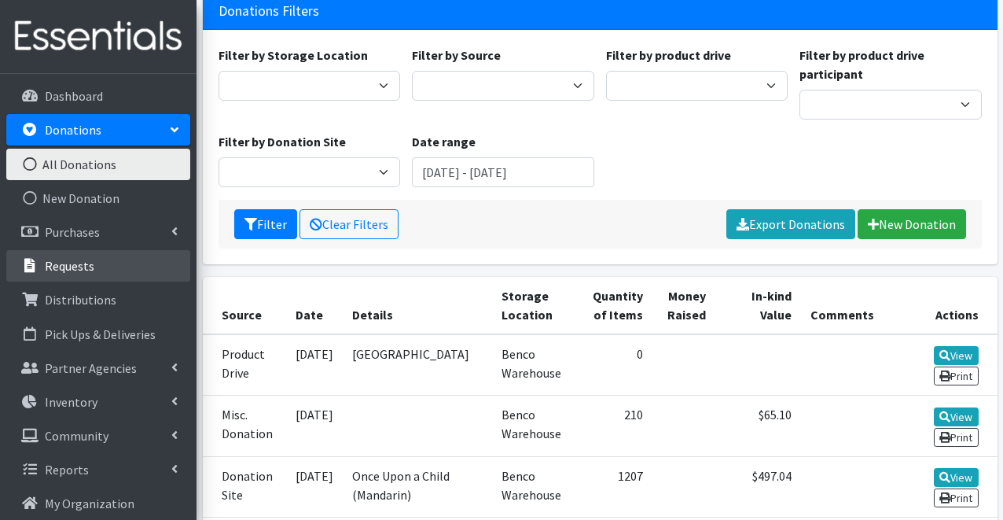  I want to click on a: Distributions, so click(98, 299).